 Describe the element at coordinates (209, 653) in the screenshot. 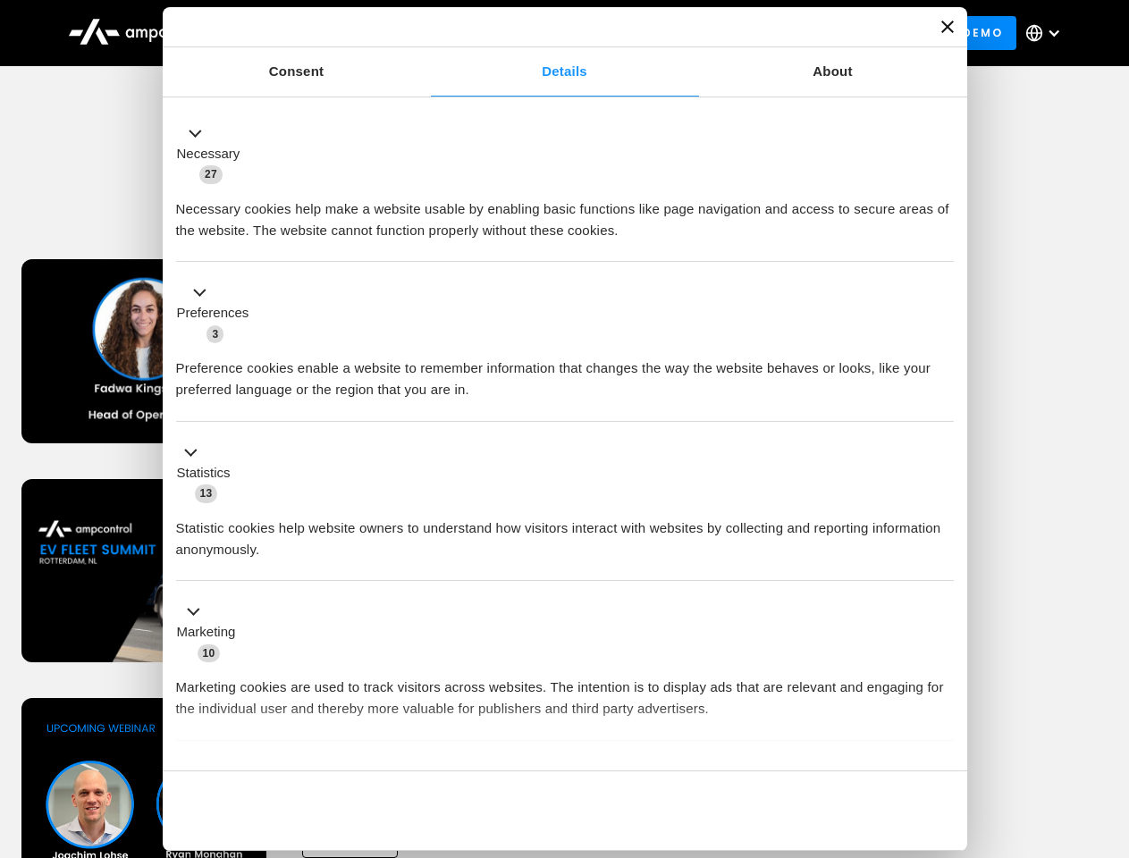

I see `span: 10` at that location.